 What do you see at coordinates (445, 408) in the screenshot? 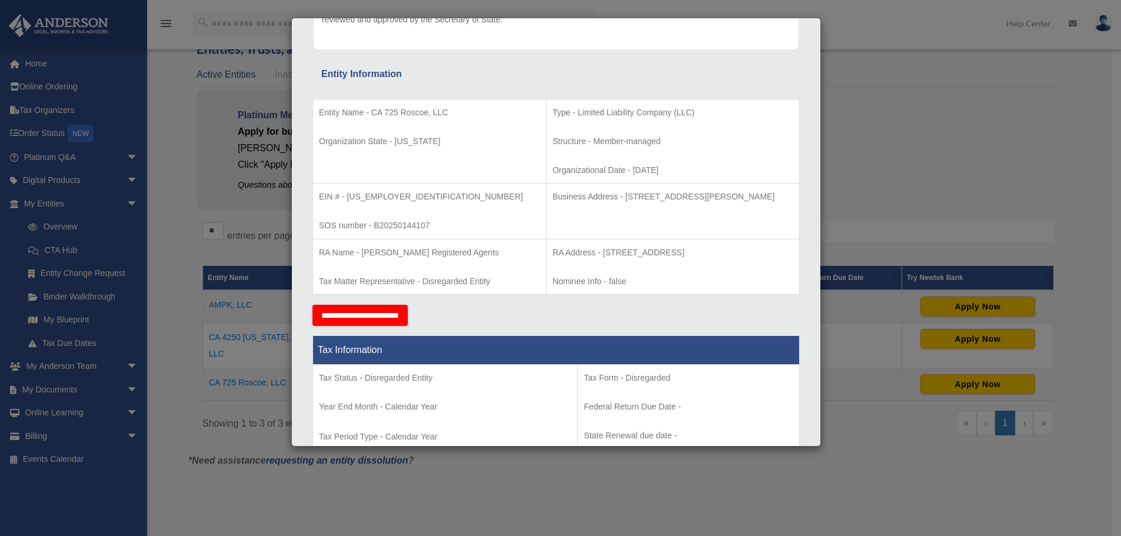
I see `td: Tax Period Type - Calendar Year` at bounding box center [445, 408].